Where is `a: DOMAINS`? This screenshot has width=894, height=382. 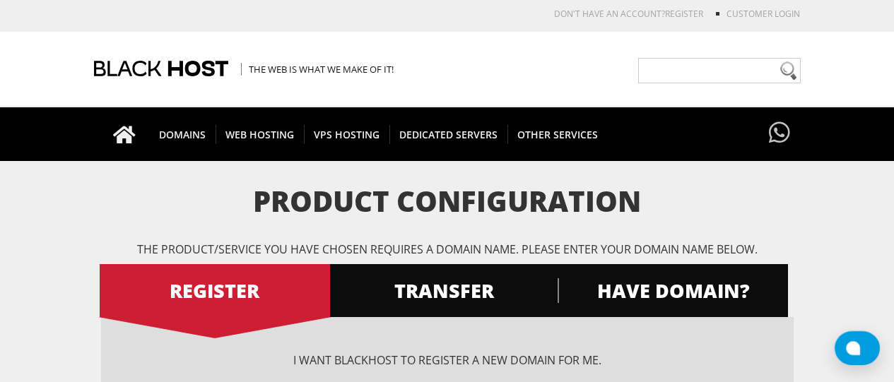
a: DOMAINS is located at coordinates (182, 134).